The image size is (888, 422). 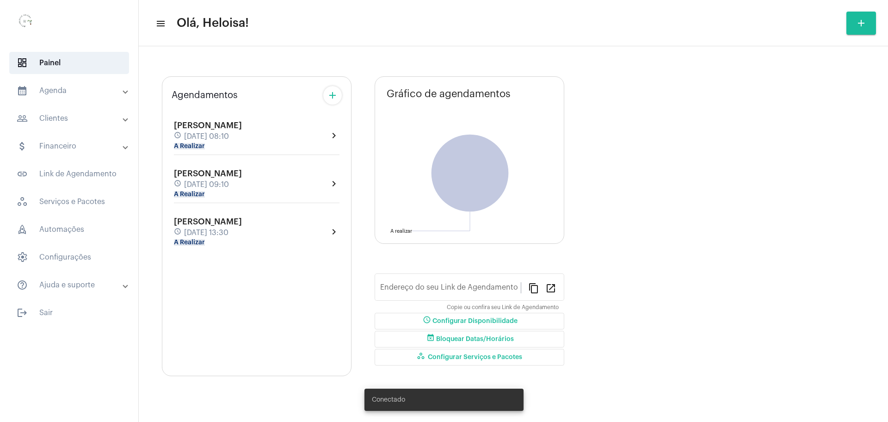 What do you see at coordinates (469, 321) in the screenshot?
I see `span: Configurar Disponibilidade` at bounding box center [469, 321].